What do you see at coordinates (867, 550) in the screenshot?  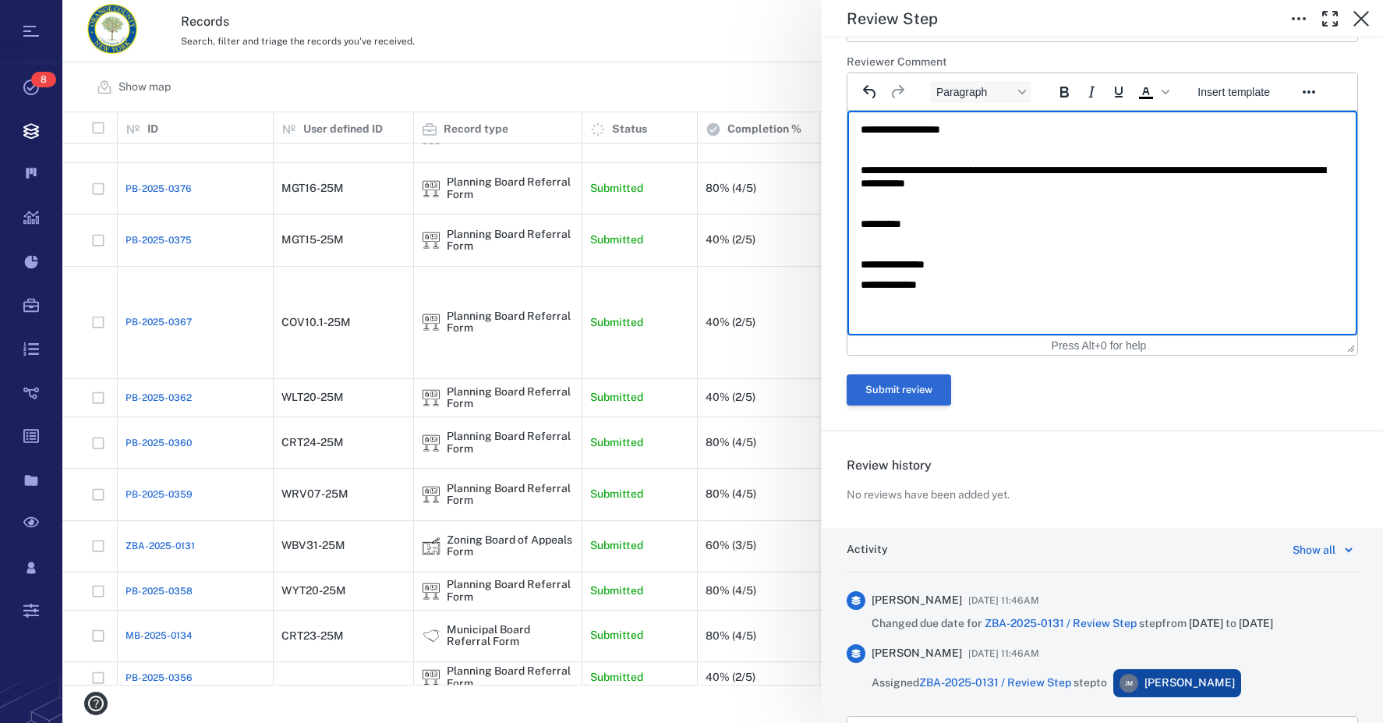 I see `h6: Activity` at bounding box center [867, 550].